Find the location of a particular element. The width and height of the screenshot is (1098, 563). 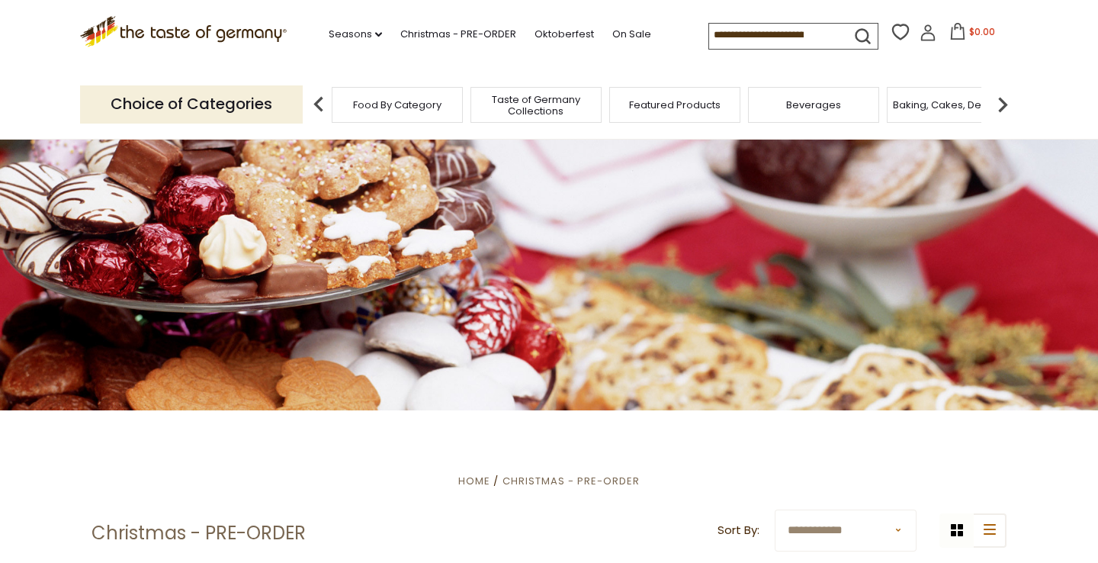

span: Food By Category is located at coordinates (397, 104).